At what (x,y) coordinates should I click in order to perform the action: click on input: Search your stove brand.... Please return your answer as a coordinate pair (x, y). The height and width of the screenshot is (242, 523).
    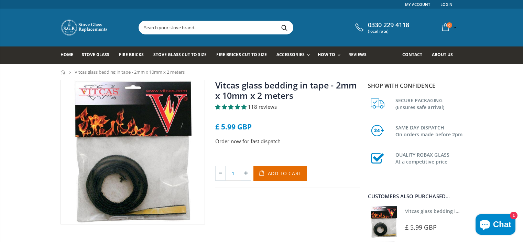
    Looking at the image, I should click on (254, 27).